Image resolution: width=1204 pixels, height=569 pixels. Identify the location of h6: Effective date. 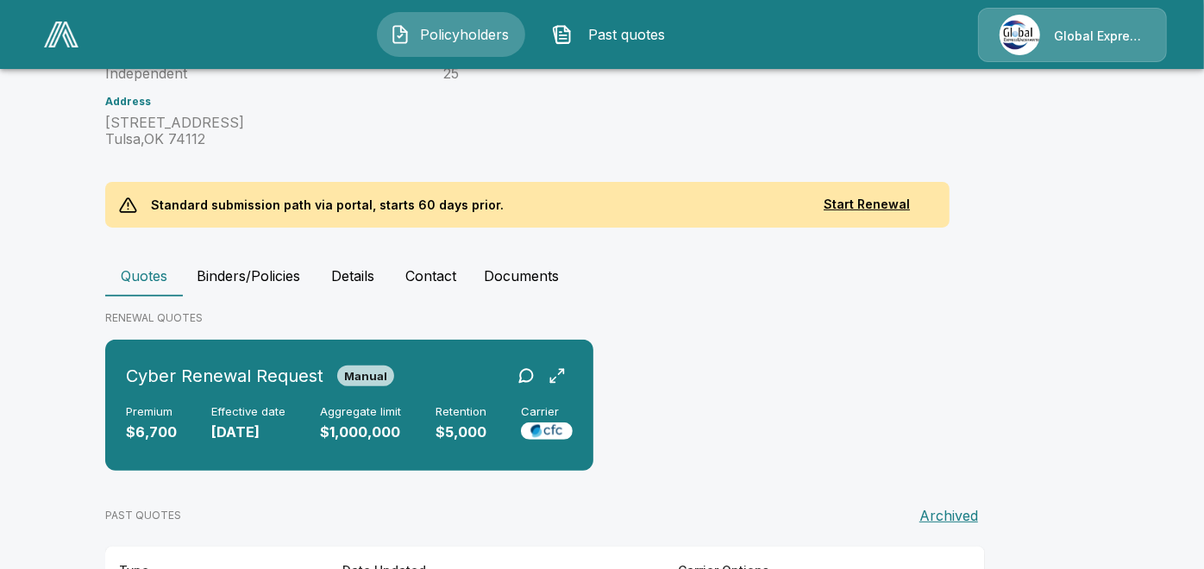
(248, 412).